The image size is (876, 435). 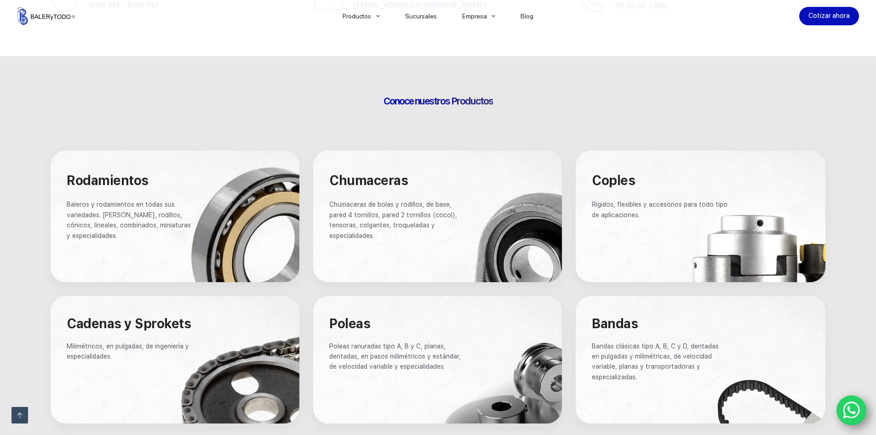 What do you see at coordinates (20, 415) in the screenshot?
I see `a: Ir arriba` at bounding box center [20, 415].